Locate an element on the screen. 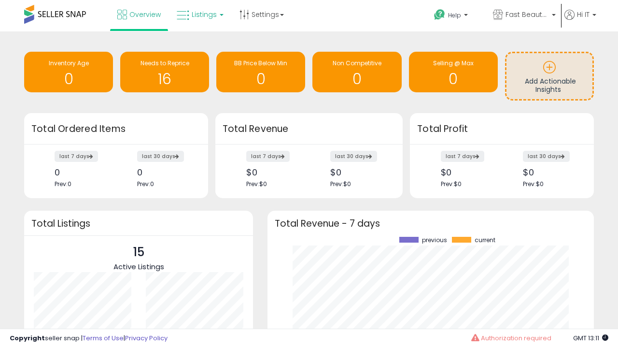 The height and width of the screenshot is (348, 618). span: current is located at coordinates (485, 240).